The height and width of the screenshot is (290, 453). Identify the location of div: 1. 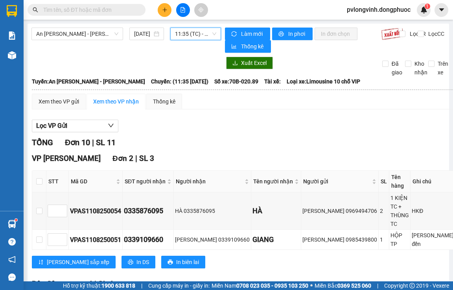
(384, 240).